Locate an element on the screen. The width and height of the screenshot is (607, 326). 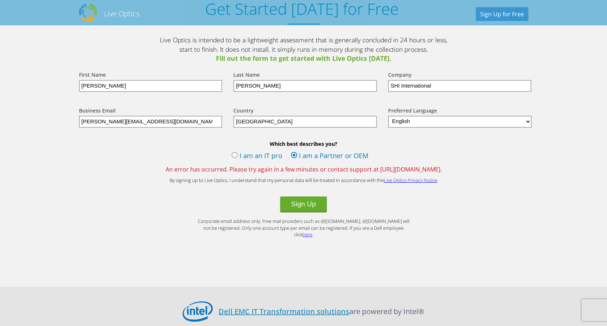
p: By signing up to Live Optics, I understand that my personal data will be treated in accordance wi... is located at coordinates (304, 180).